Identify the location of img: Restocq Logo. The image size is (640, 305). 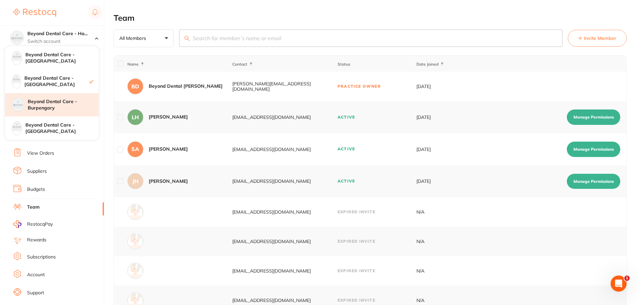
(35, 13).